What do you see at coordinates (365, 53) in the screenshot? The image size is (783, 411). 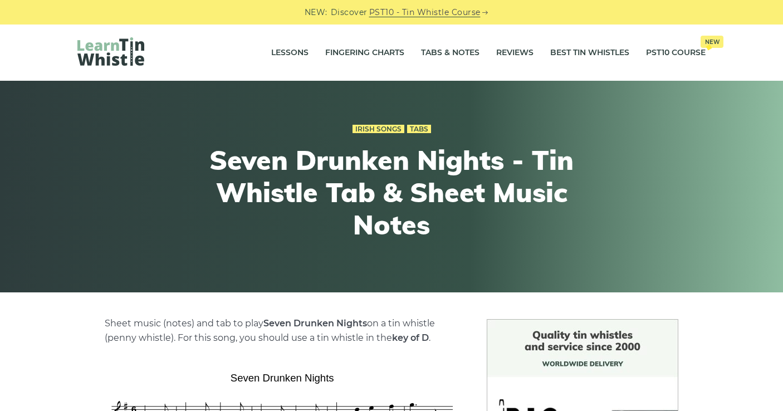 I see `a: Fingering Charts` at bounding box center [365, 53].